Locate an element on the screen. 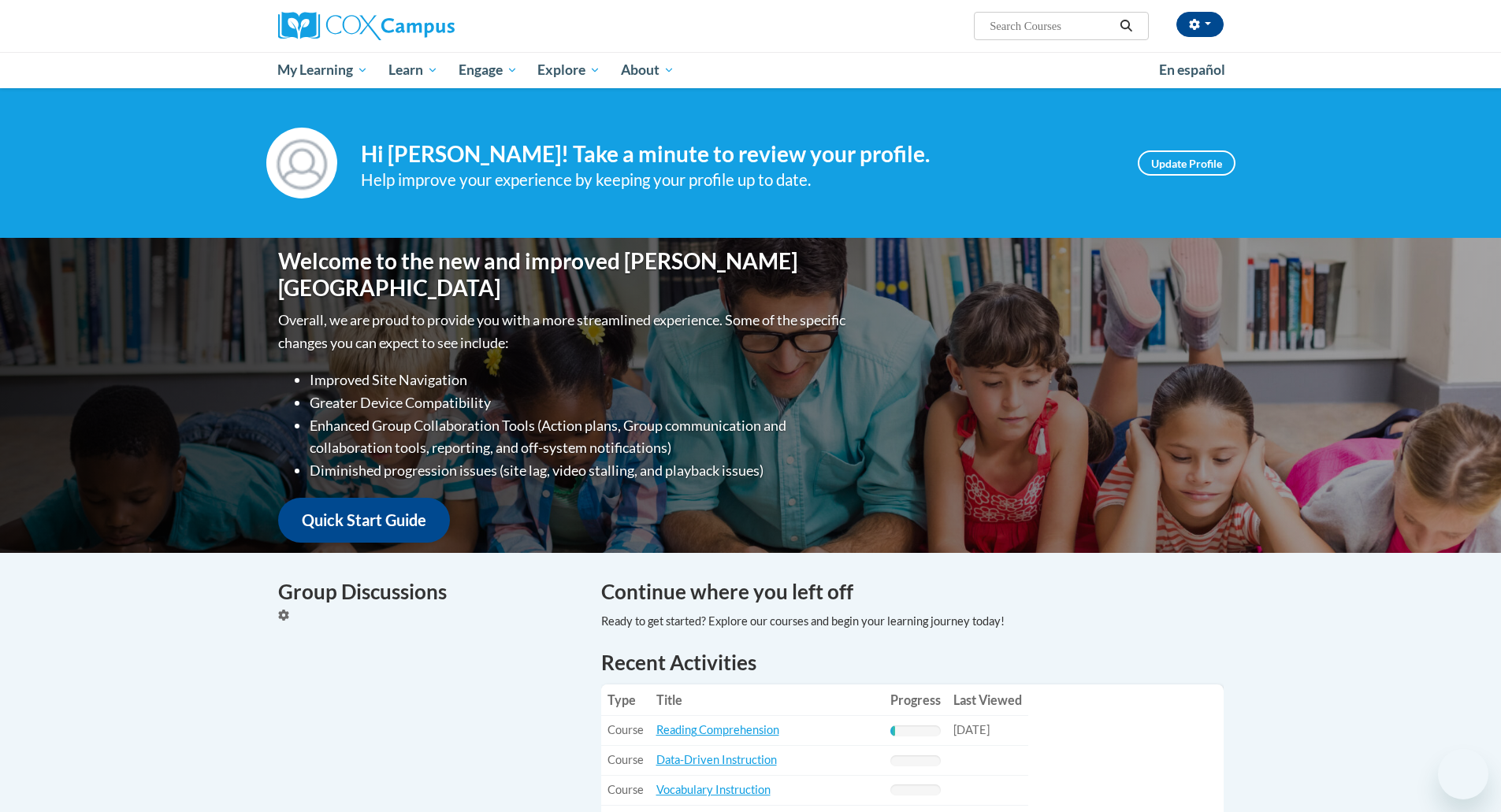 This screenshot has width=1501, height=812. li: Diminished progression issues (site lag, video stalling, and playback issues) is located at coordinates (579, 470).